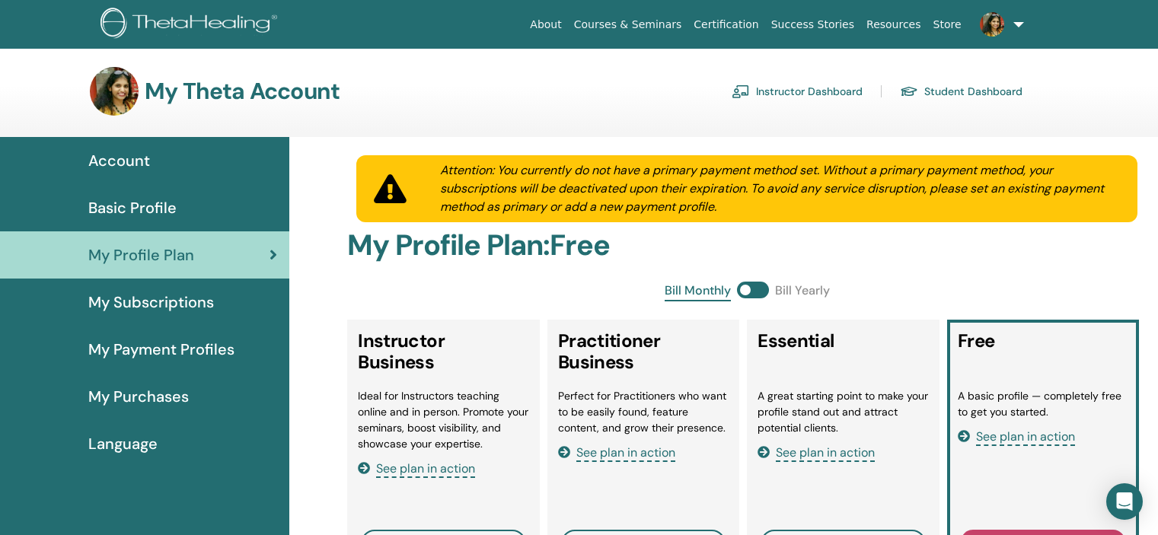 This screenshot has width=1158, height=535. What do you see at coordinates (242, 91) in the screenshot?
I see `h3: My Theta Account` at bounding box center [242, 91].